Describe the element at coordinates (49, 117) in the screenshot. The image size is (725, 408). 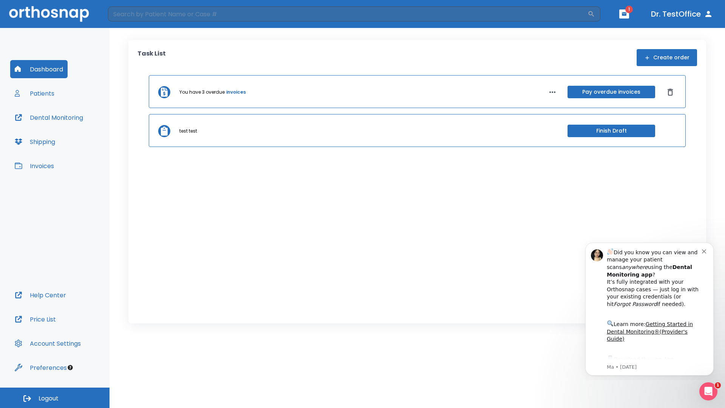
I see `button: Dental Monitoring` at that location.